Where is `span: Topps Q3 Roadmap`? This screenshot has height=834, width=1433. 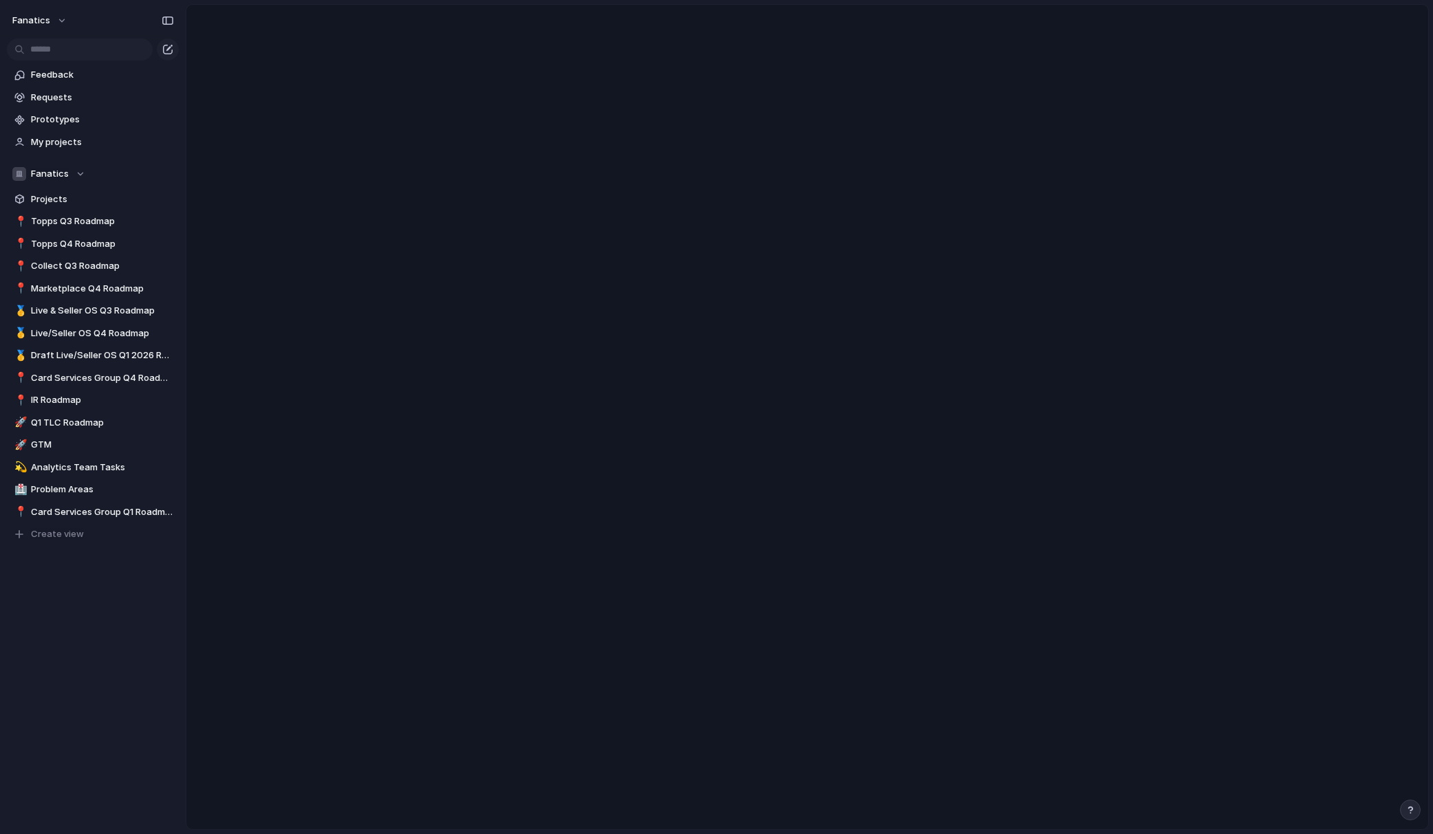 span: Topps Q3 Roadmap is located at coordinates (102, 221).